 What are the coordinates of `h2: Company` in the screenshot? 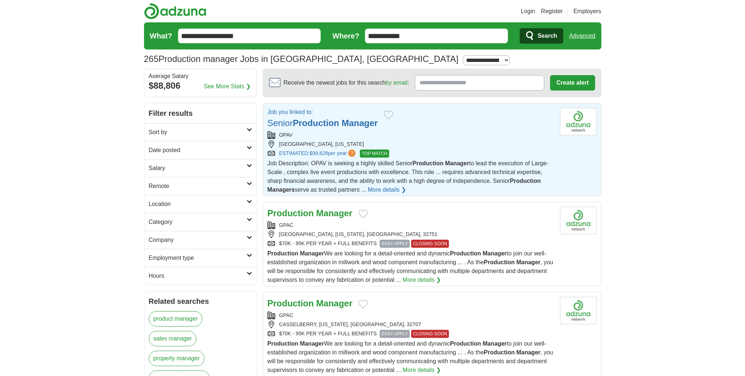 It's located at (197, 240).